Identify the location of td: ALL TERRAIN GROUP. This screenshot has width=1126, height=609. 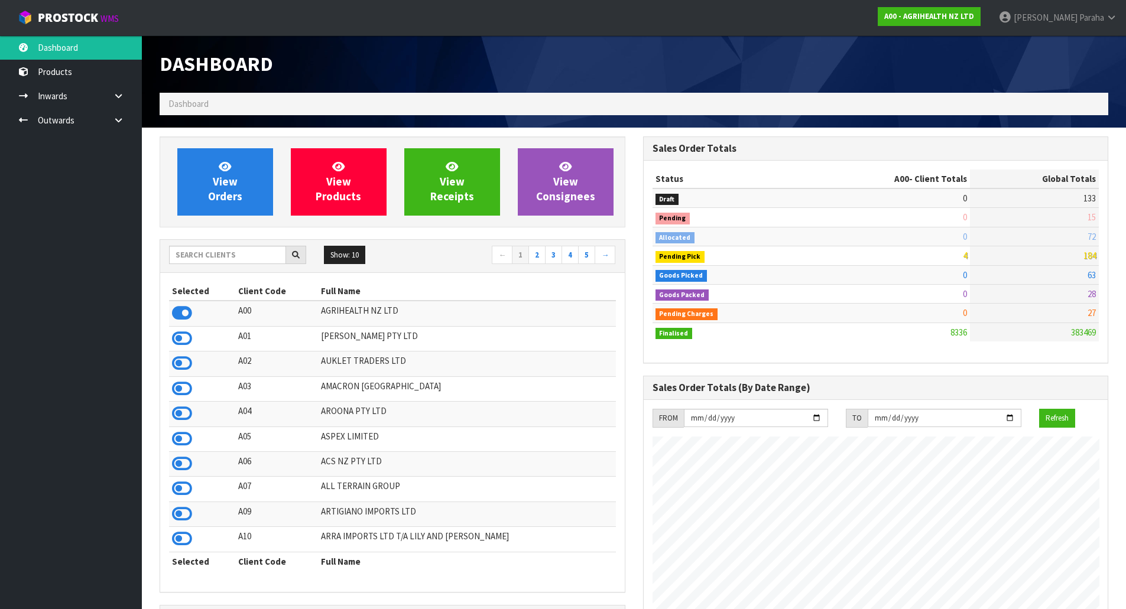
(467, 489).